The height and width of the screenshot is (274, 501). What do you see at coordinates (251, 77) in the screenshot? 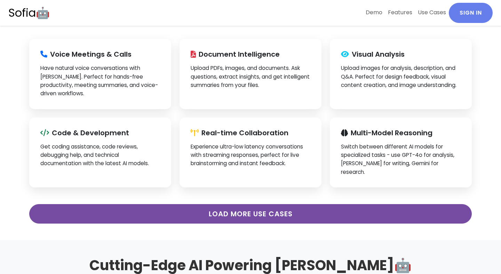
I see `p: Upload PDFs, images, and documents. Ask questions, extract insights, and get intelligent summarie...` at bounding box center [251, 77].